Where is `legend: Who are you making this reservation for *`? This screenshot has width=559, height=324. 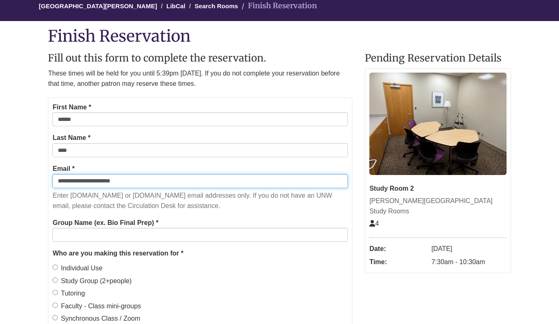
legend: Who are you making this reservation for * is located at coordinates (200, 254).